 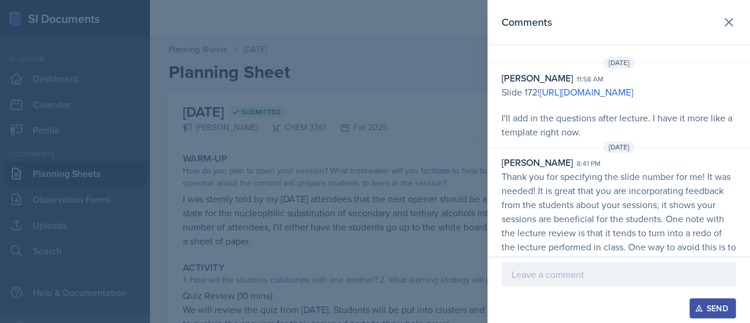 What do you see at coordinates (590, 79) in the screenshot?
I see `div: 11:58 am` at bounding box center [590, 79].